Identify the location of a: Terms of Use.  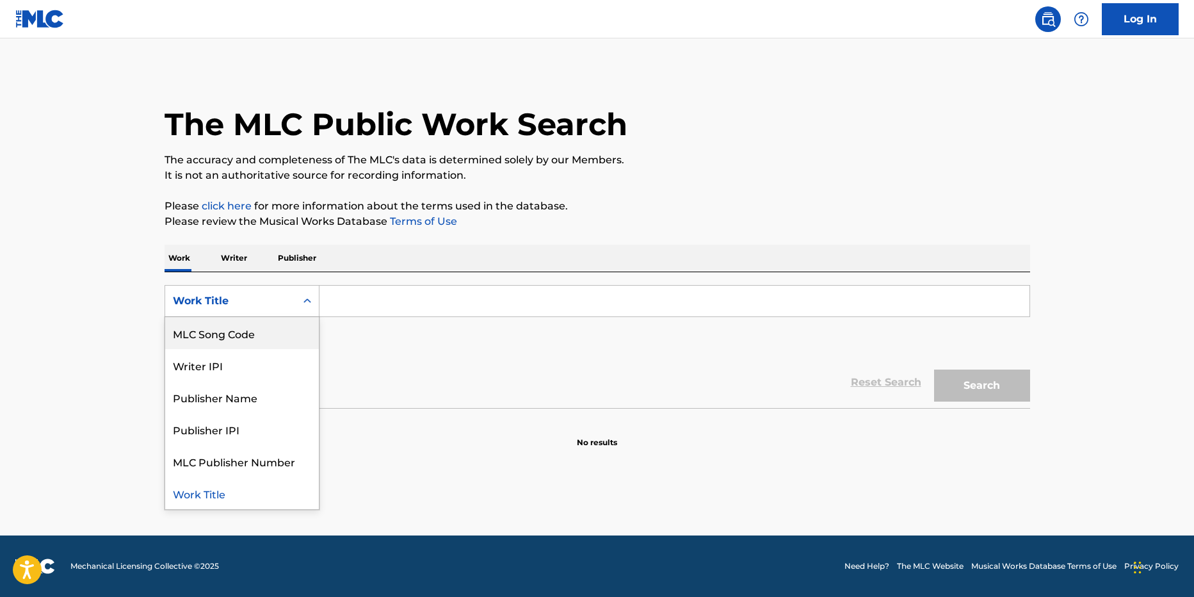
(422, 221).